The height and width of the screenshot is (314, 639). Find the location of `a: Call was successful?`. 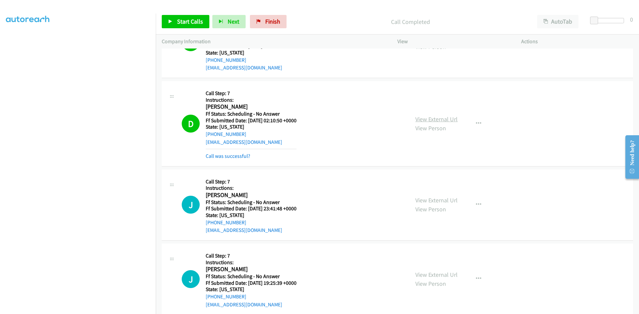

a: Call was successful? is located at coordinates (228, 156).